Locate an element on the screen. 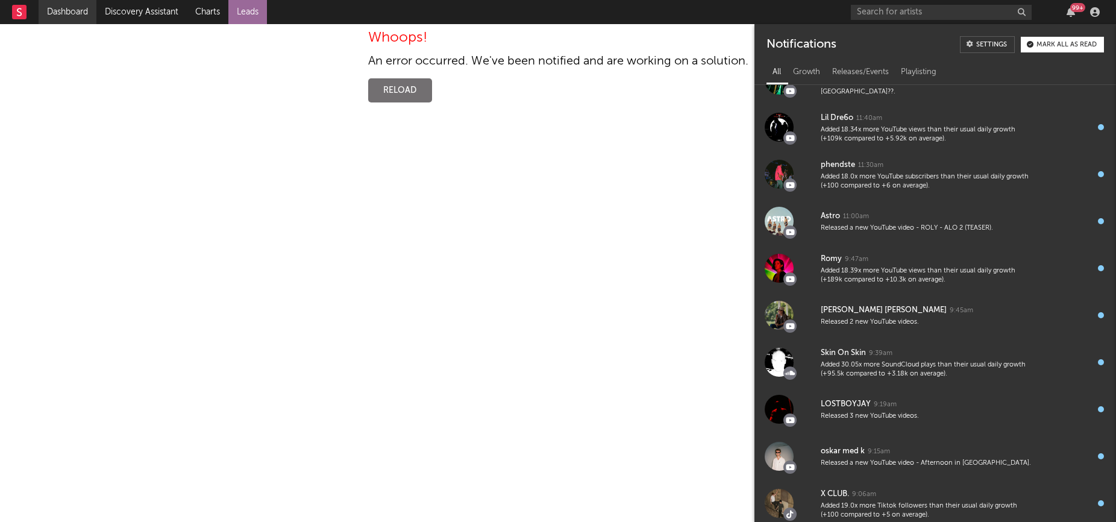  div: An error occurred. We've been notified and are working on a solution. is located at coordinates (558, 49).